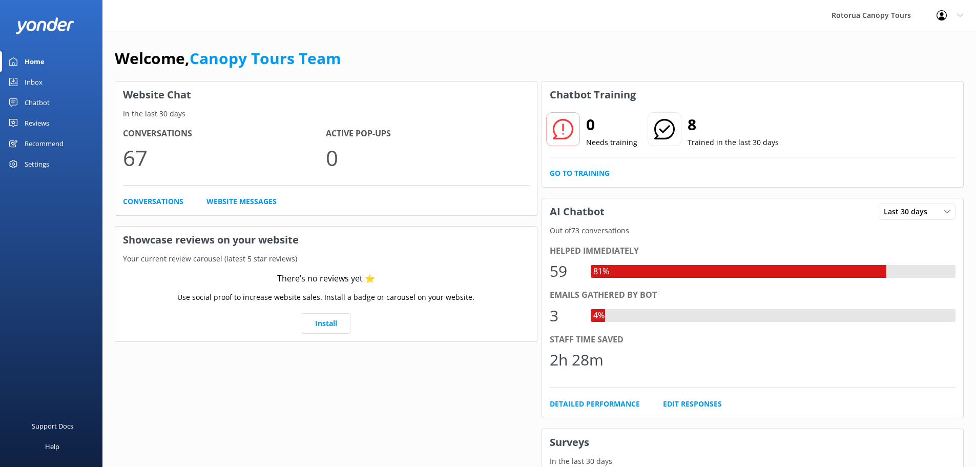  I want to click on div: Inbox, so click(33, 82).